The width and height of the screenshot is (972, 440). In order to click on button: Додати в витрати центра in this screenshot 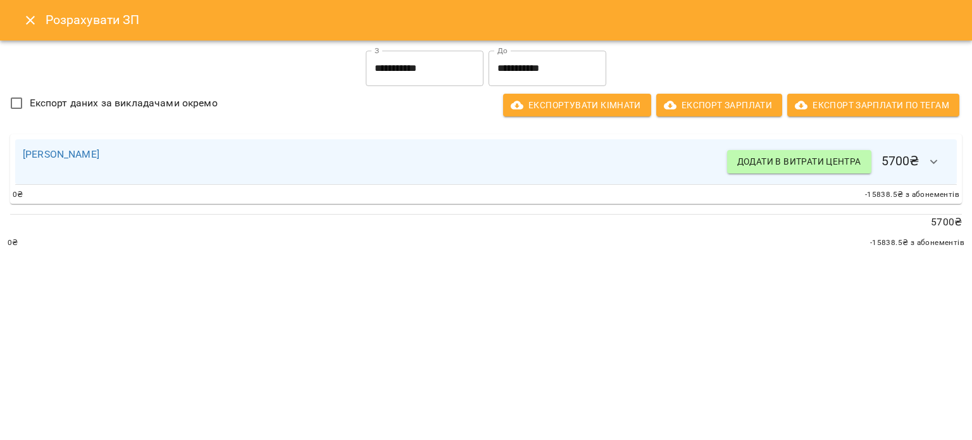, I will do `click(799, 161)`.